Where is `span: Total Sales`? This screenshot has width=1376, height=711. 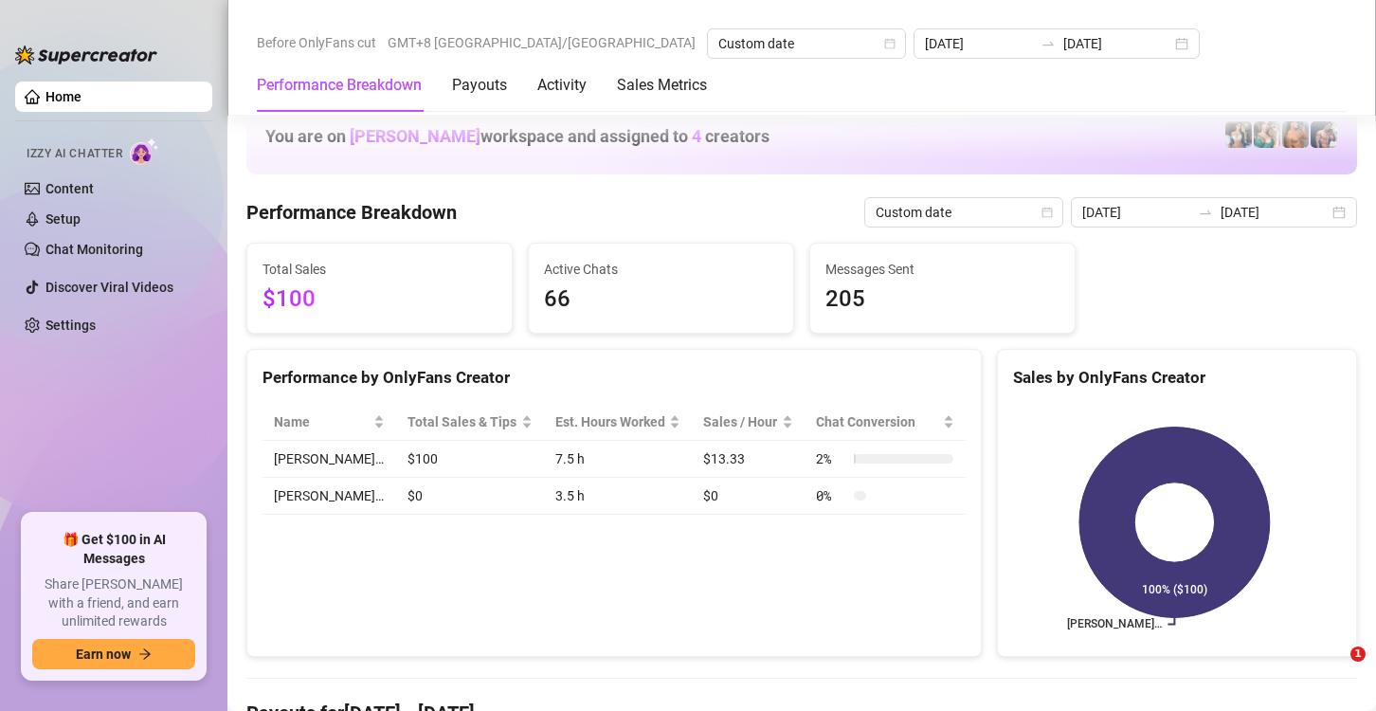 span: Total Sales is located at coordinates (379, 269).